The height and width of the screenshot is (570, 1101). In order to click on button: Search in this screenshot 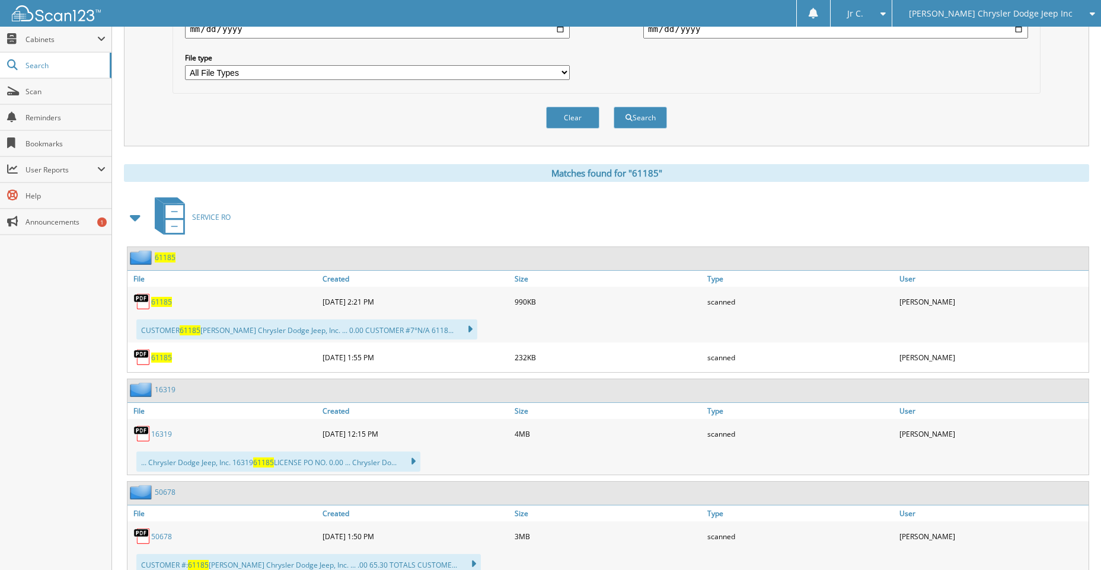, I will do `click(640, 117)`.